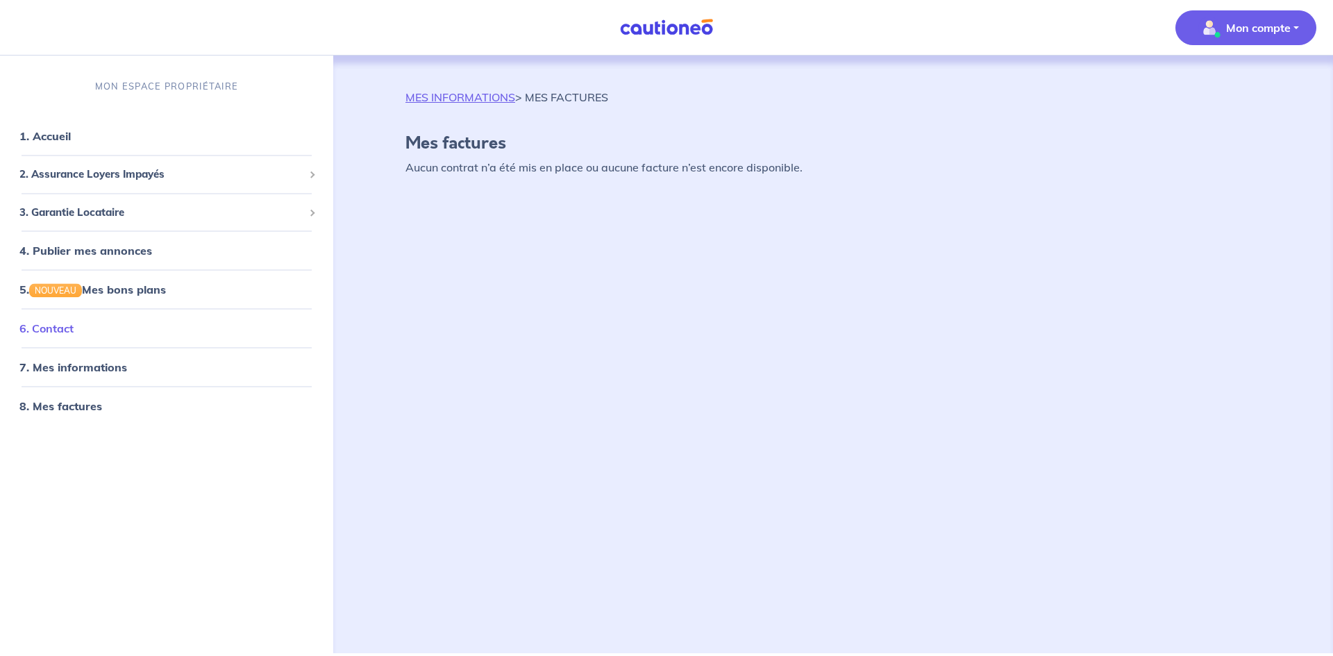 Image resolution: width=1333 pixels, height=656 pixels. Describe the element at coordinates (167, 328) in the screenshot. I see `div: 6. Contact` at that location.